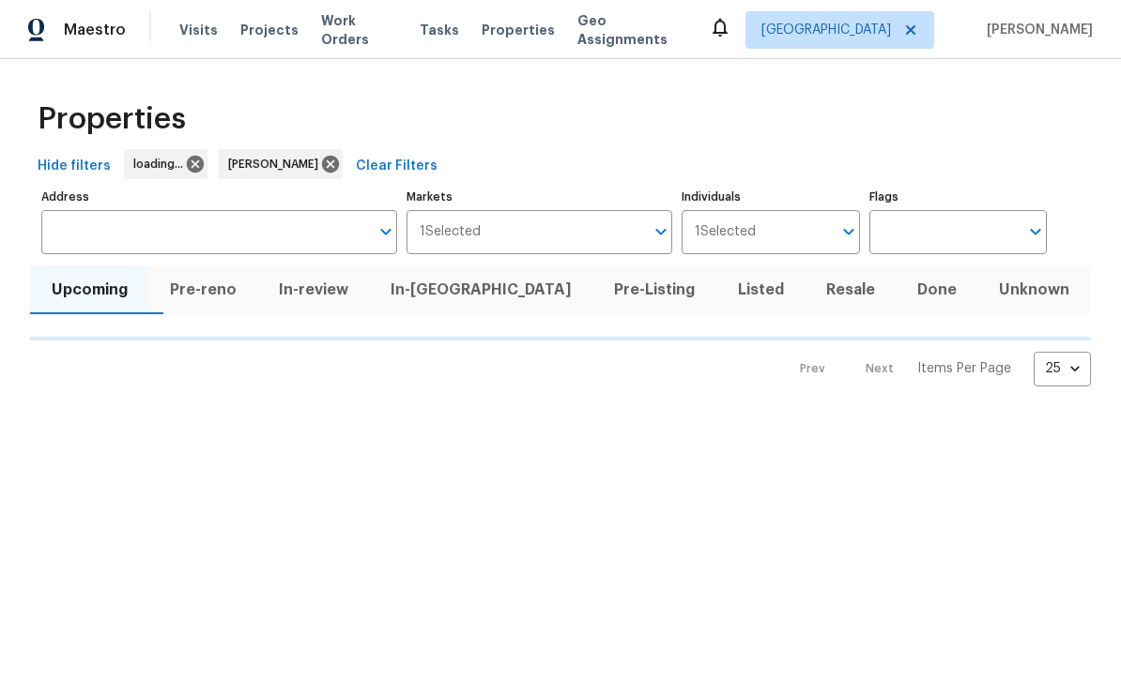  Describe the element at coordinates (74, 166) in the screenshot. I see `span: Hide filters` at that location.